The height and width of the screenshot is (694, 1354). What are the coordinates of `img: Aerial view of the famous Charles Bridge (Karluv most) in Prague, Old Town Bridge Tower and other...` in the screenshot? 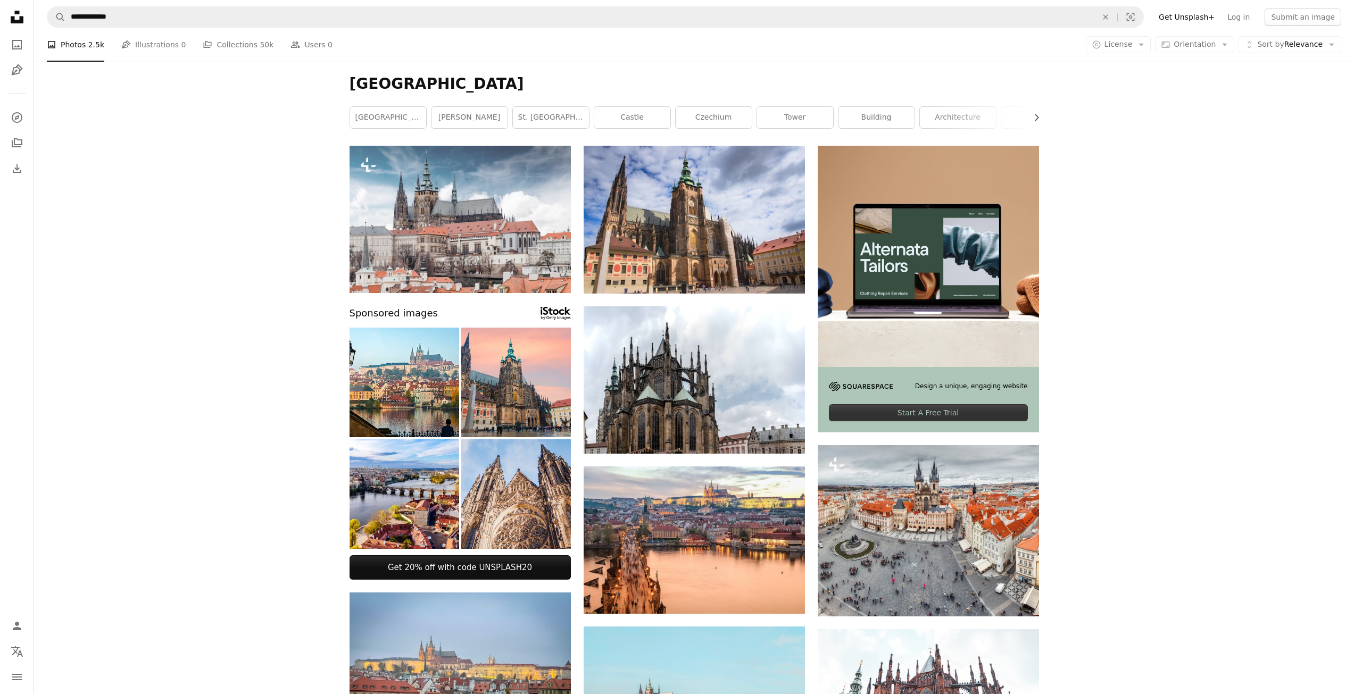 It's located at (404, 494).